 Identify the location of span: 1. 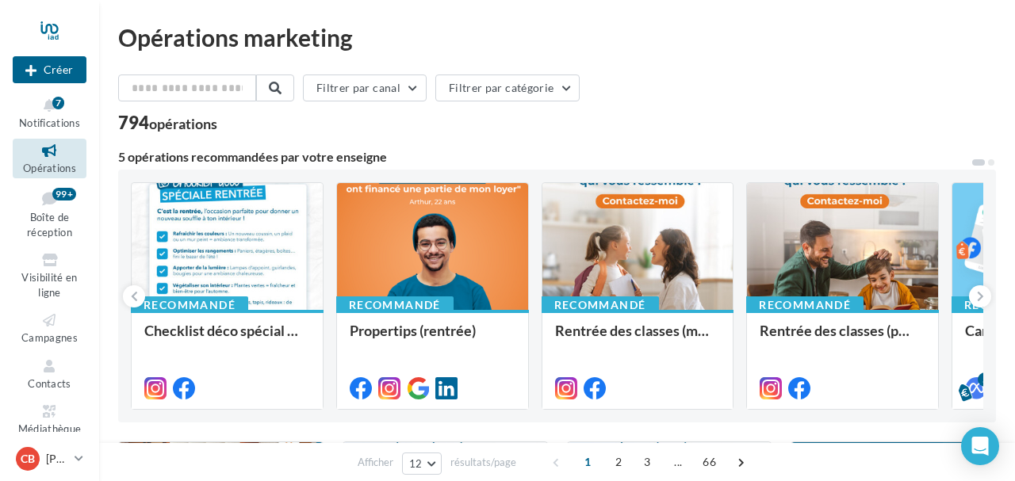
(587, 462).